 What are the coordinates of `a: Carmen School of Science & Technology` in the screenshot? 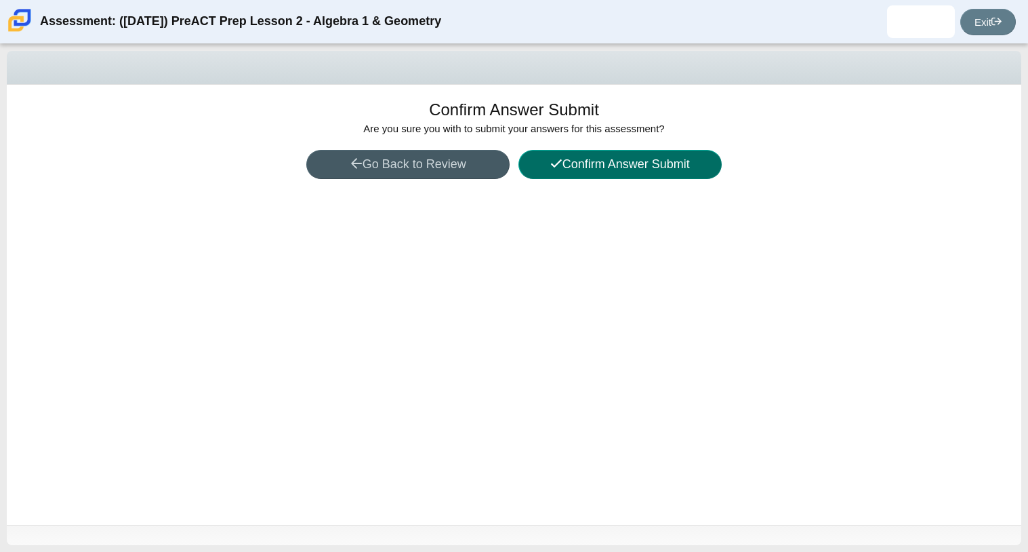 It's located at (20, 30).